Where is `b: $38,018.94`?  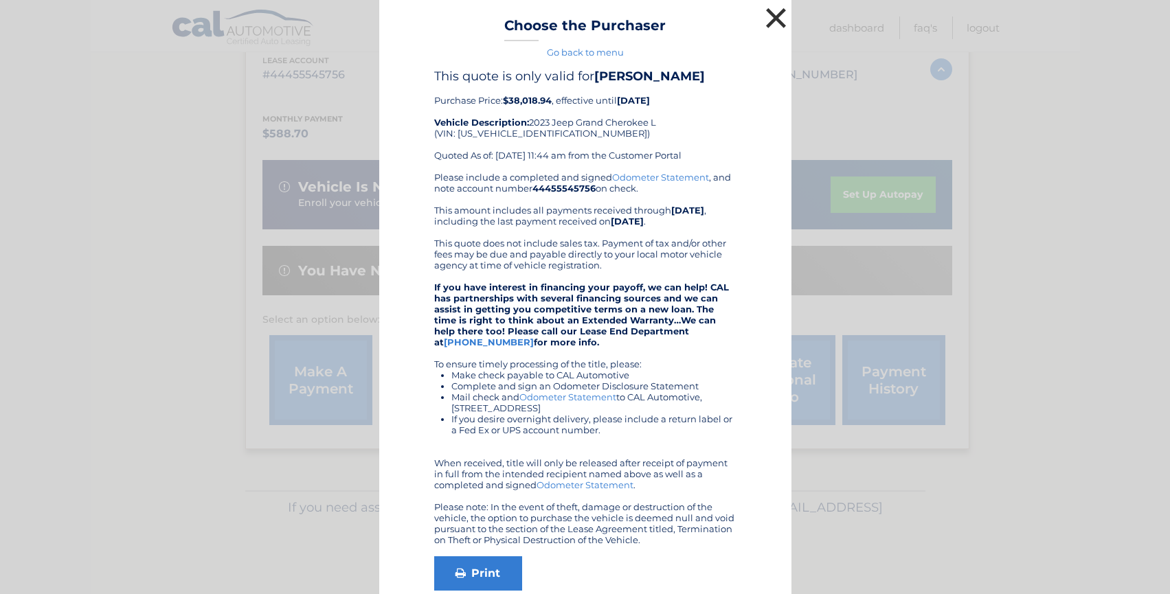 b: $38,018.94 is located at coordinates (527, 100).